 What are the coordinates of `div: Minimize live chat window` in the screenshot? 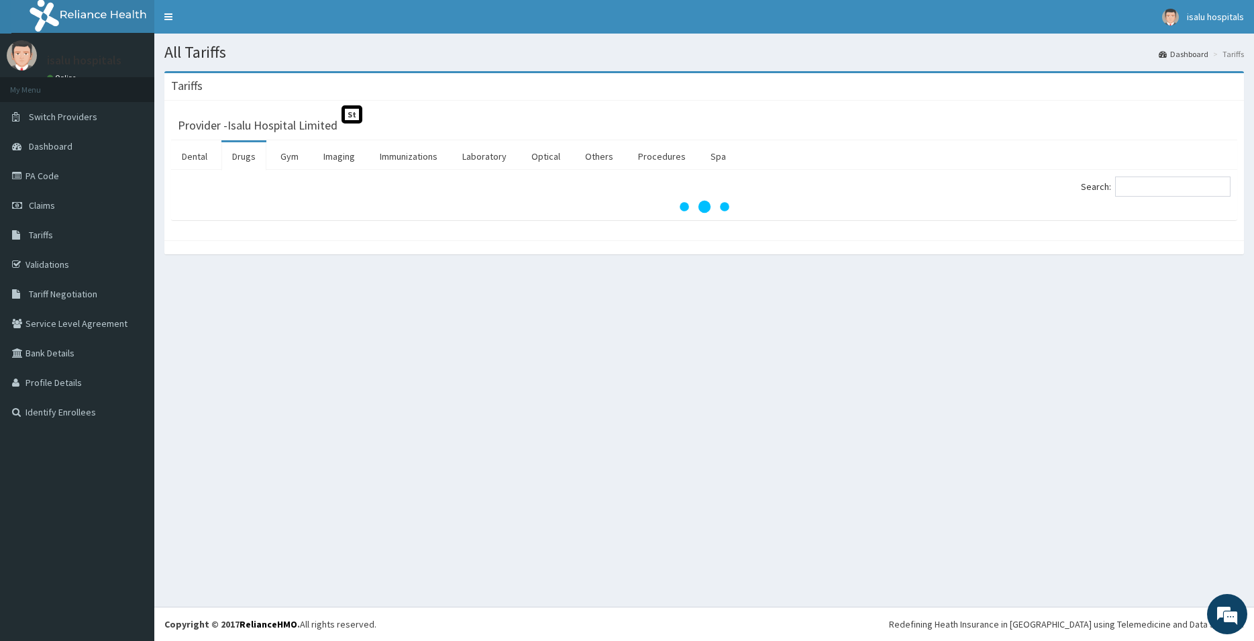 It's located at (236, 23).